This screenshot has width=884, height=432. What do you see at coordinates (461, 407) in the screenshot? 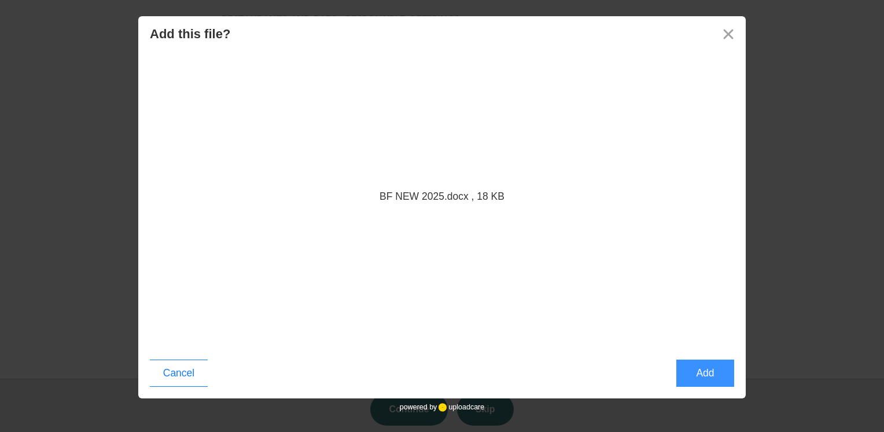
I see `a: uploadcare` at bounding box center [461, 407].